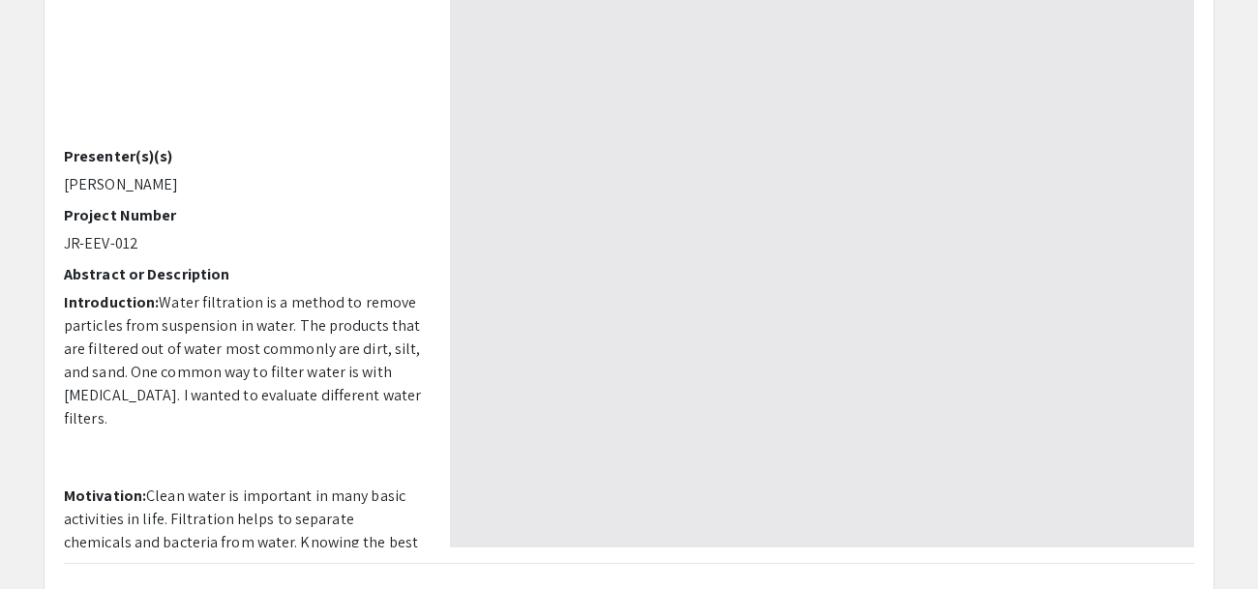 The image size is (1258, 589). Describe the element at coordinates (242, 215) in the screenshot. I see `h2: Project Number` at that location.